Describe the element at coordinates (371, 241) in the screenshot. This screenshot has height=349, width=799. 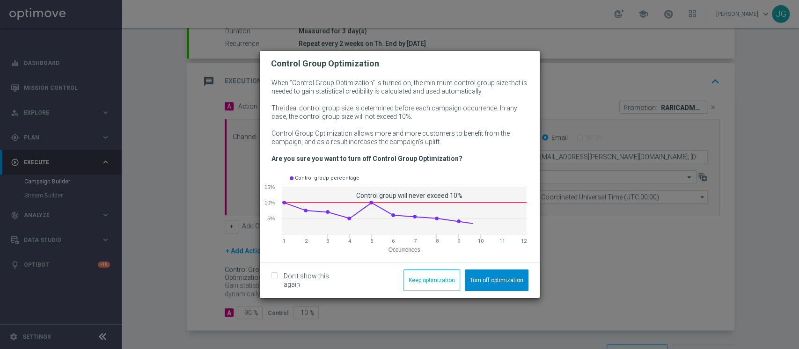
I see `text: 5` at that location.